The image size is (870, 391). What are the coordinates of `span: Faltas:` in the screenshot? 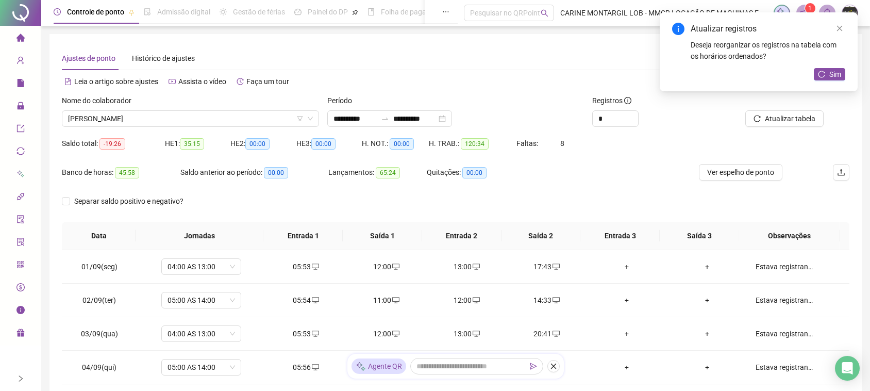 It's located at (528, 143).